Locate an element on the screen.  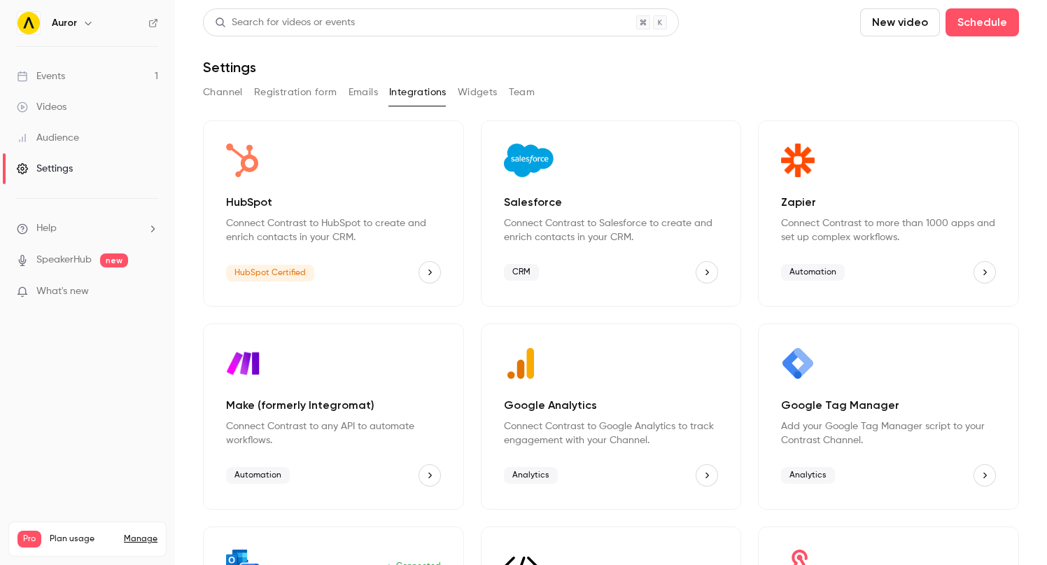
button: Widgets is located at coordinates (477, 92).